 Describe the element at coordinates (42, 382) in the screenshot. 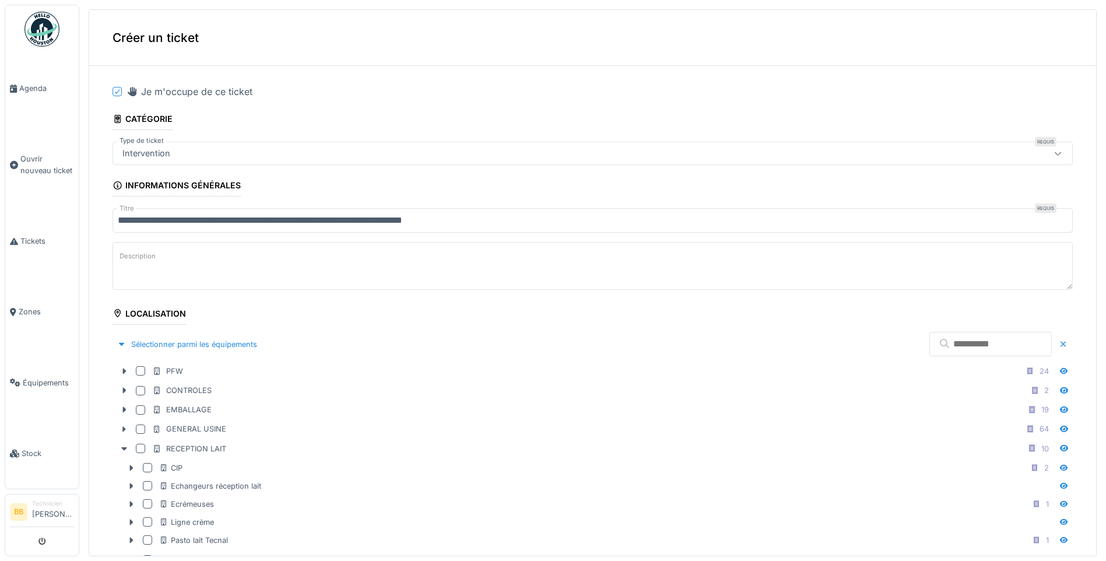

I see `a: Équipements` at that location.